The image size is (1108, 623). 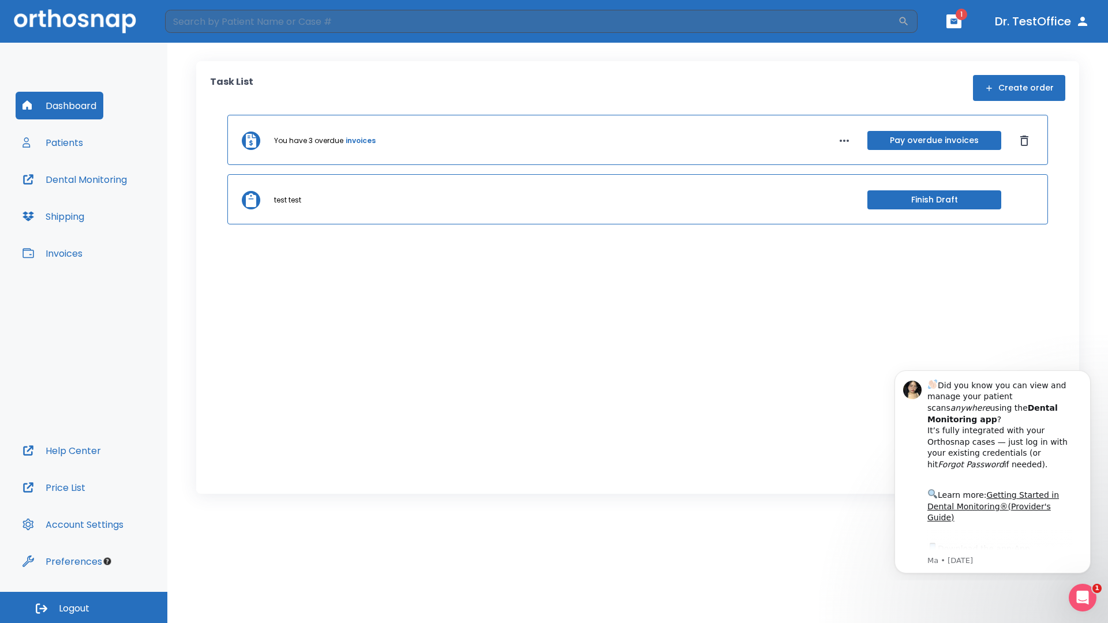 I want to click on input: Search by Patient Name or Case #, so click(x=531, y=21).